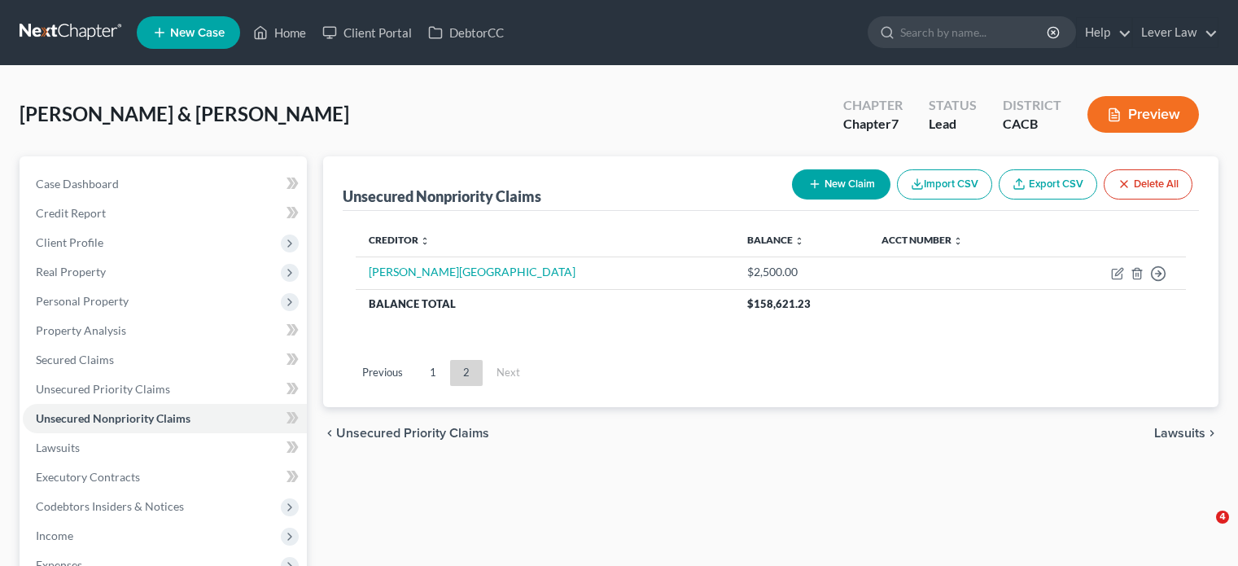 This screenshot has height=566, width=1238. What do you see at coordinates (952, 105) in the screenshot?
I see `div: Status` at bounding box center [952, 105].